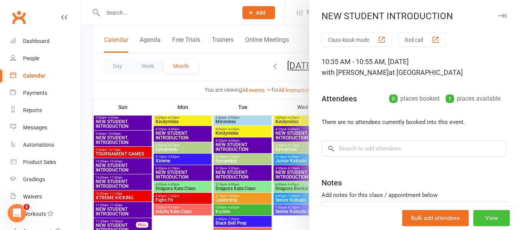  I want to click on button: View, so click(491, 218).